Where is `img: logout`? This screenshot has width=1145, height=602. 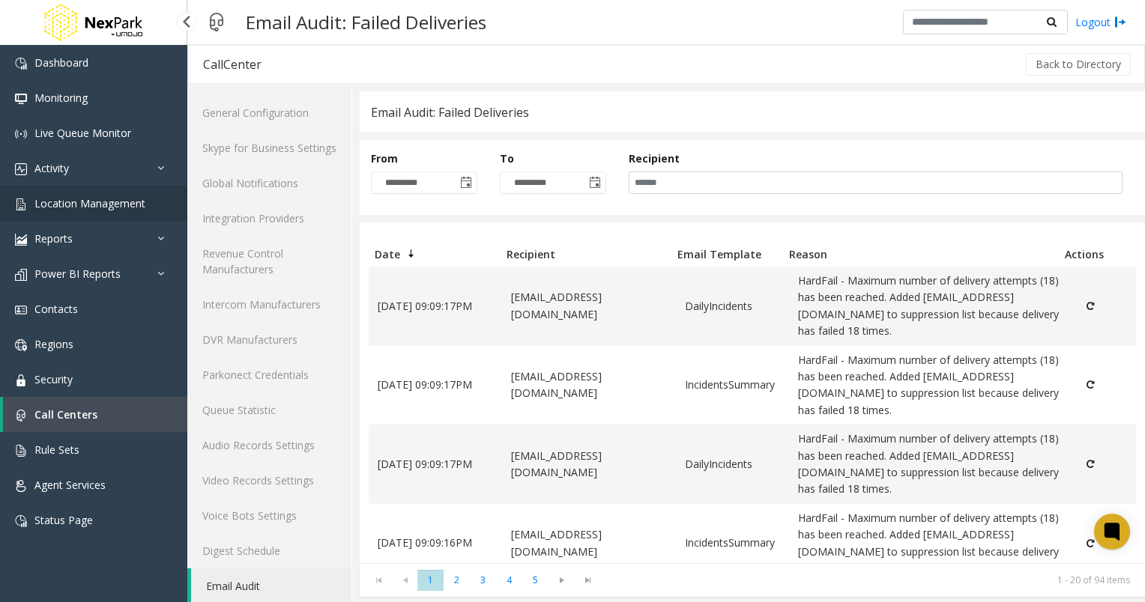
img: logout is located at coordinates (1120, 22).